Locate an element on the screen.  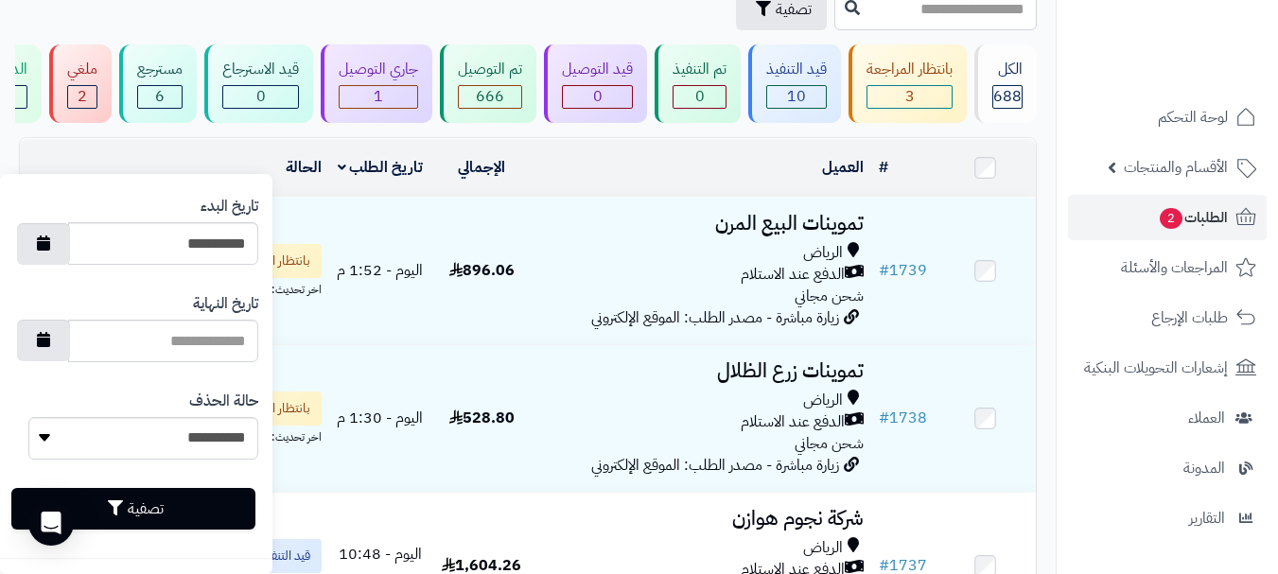
h3: تموينات البيع المرن is located at coordinates (702, 223).